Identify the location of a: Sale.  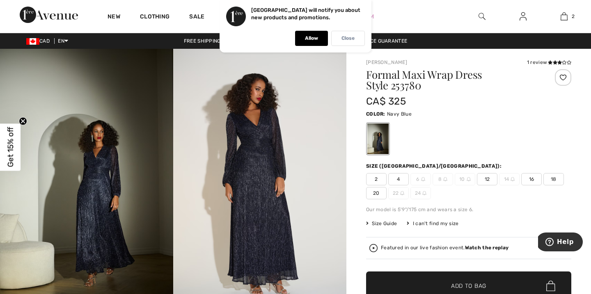
(197, 17).